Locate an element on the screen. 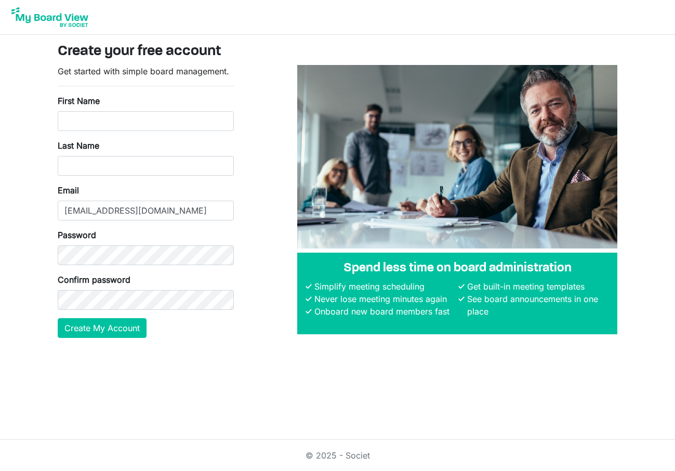 Image resolution: width=675 pixels, height=471 pixels. label: Email is located at coordinates (68, 190).